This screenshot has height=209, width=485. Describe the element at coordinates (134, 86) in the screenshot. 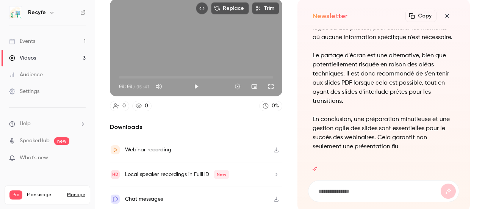

I see `div: 00:00` at that location.